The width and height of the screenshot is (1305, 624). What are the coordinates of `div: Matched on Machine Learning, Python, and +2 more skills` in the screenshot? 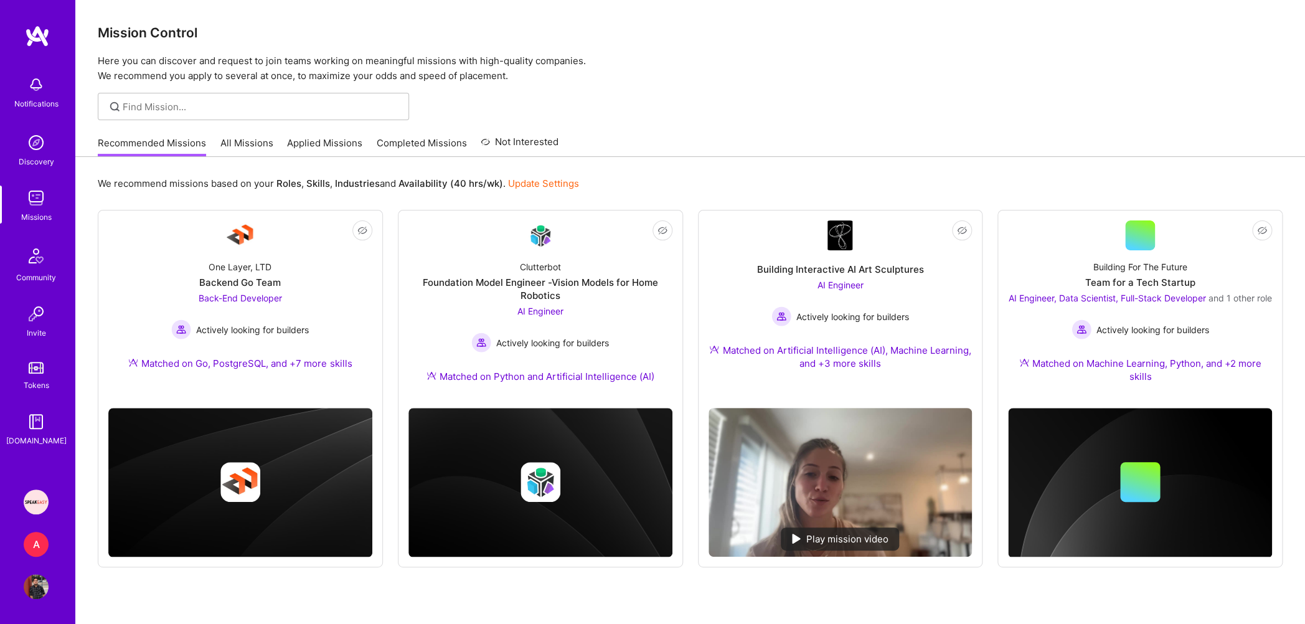 It's located at (1140, 370).